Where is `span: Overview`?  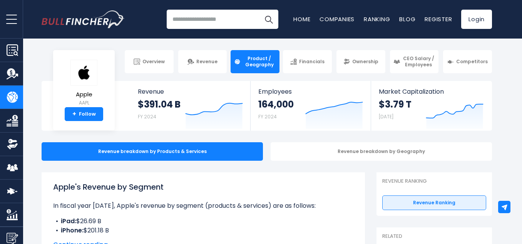
span: Overview is located at coordinates (154, 62).